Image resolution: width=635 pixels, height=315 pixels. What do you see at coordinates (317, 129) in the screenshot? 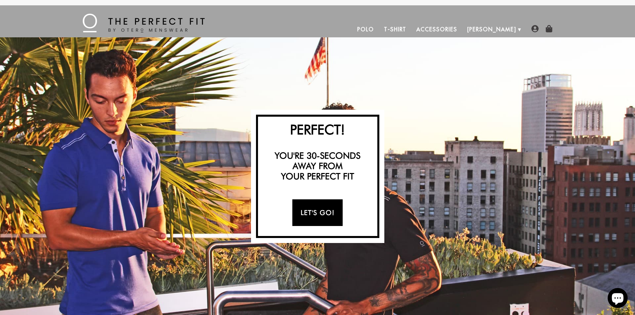
I see `h2: Perfect!` at bounding box center [317, 129].